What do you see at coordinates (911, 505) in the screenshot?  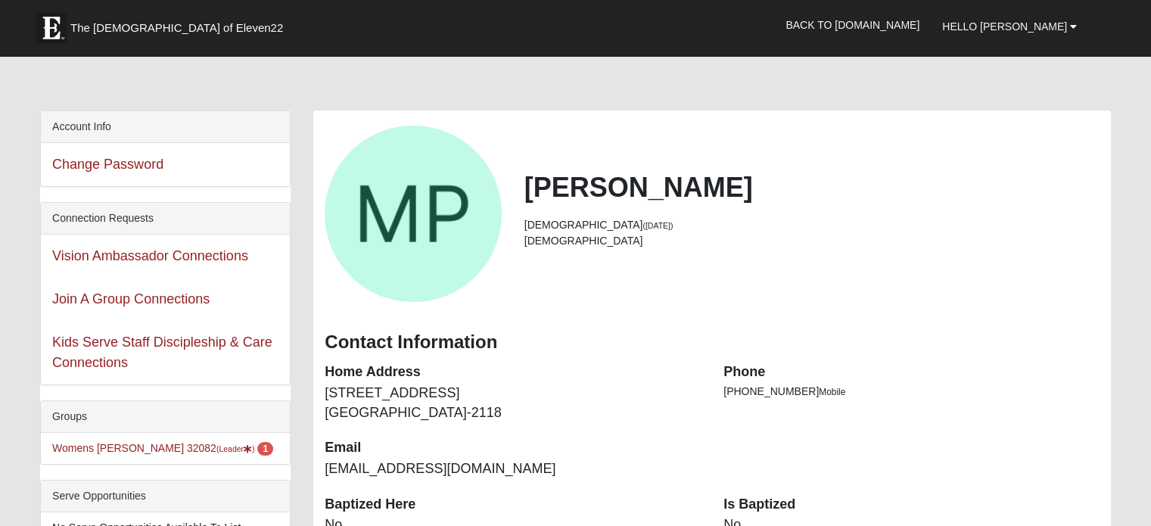 I see `dt: Is Baptized` at bounding box center [911, 505].